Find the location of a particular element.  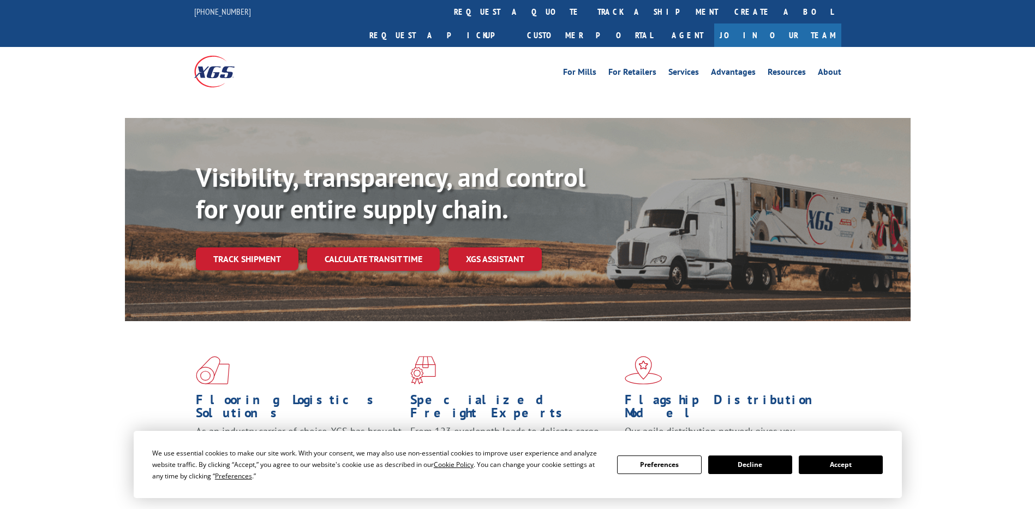

a: Resources is located at coordinates (787, 74).